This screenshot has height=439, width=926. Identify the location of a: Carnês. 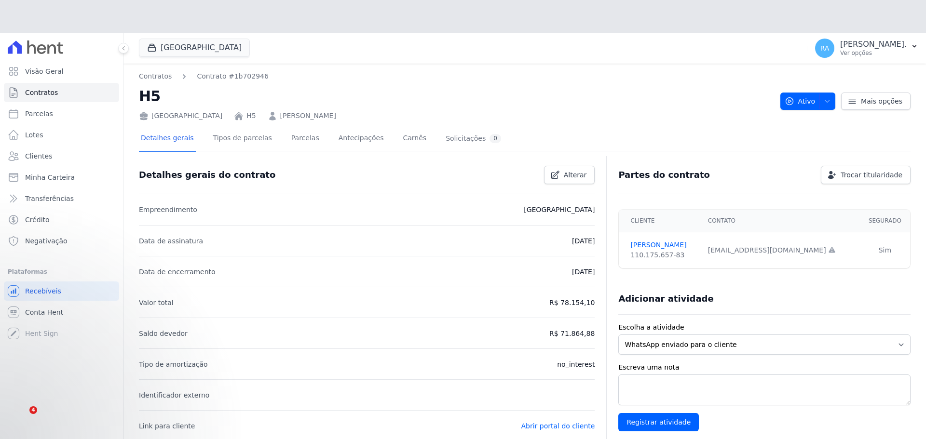
(414, 139).